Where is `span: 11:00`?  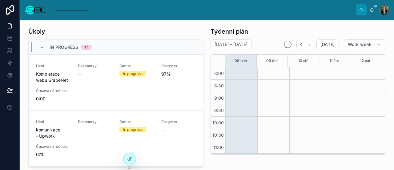 span: 11:00 is located at coordinates (219, 147).